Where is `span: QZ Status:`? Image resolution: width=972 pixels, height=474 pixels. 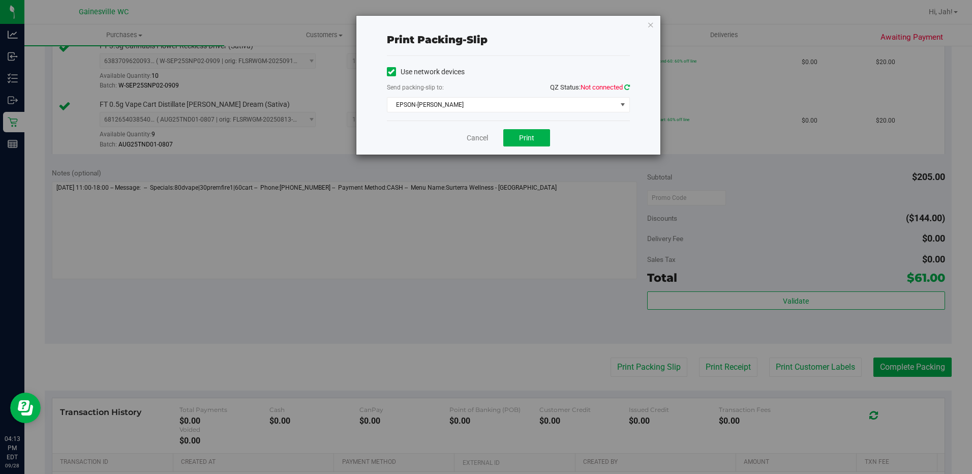
span: QZ Status: is located at coordinates (590, 87).